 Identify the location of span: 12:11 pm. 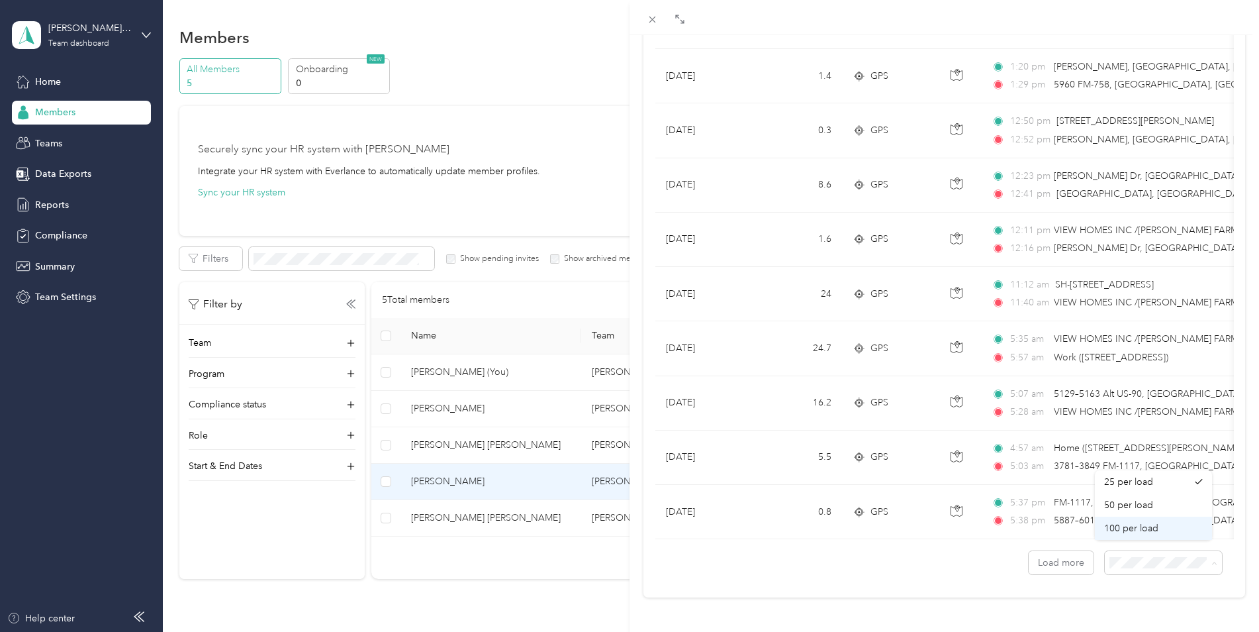
(1029, 230).